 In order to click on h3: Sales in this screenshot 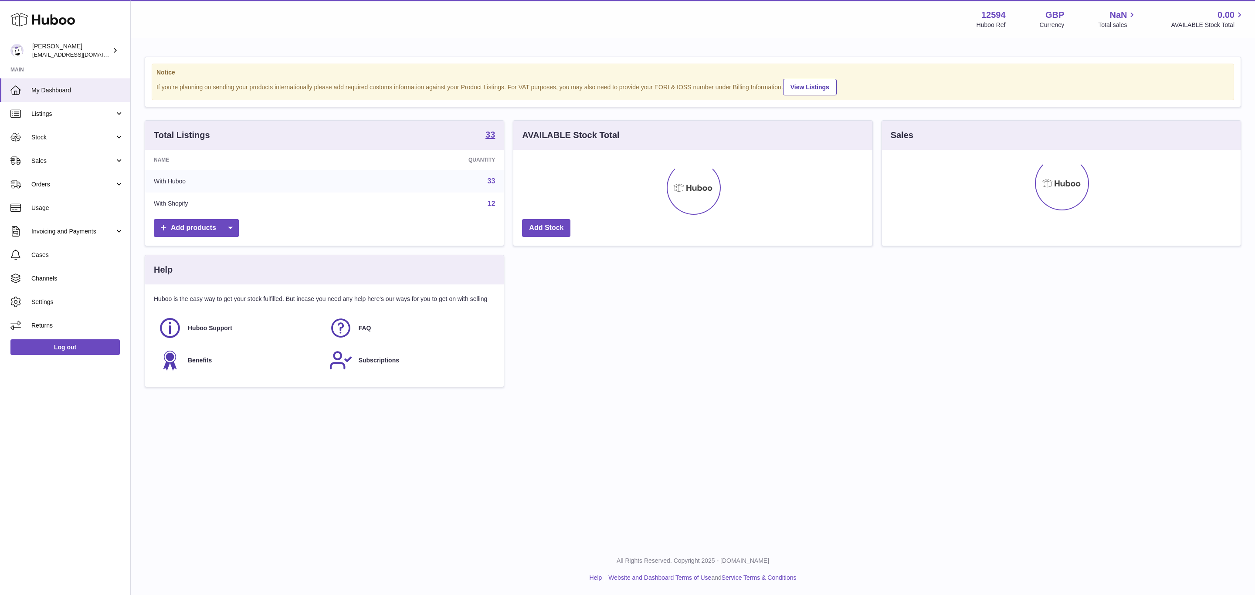, I will do `click(902, 135)`.